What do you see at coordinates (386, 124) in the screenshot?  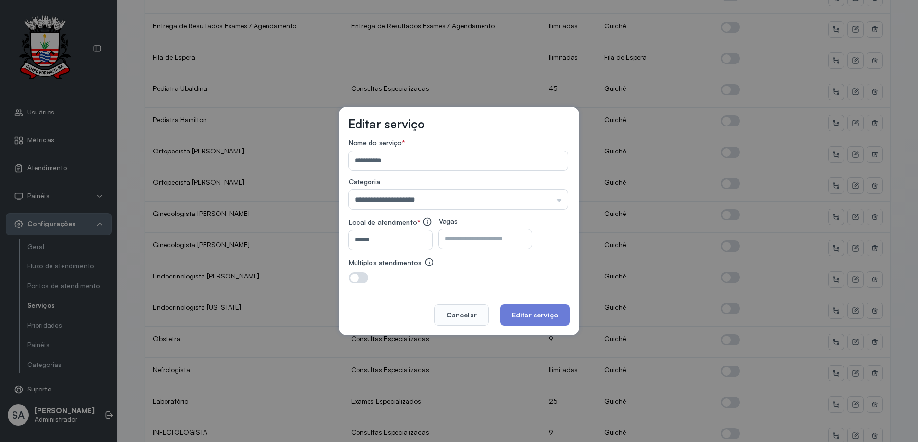 I see `h3: Editar serviço` at bounding box center [386, 124].